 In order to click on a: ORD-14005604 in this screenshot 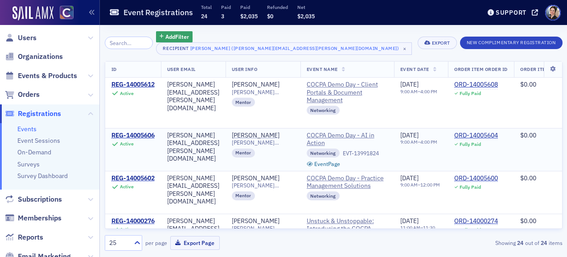, I will do `click(476, 136)`.